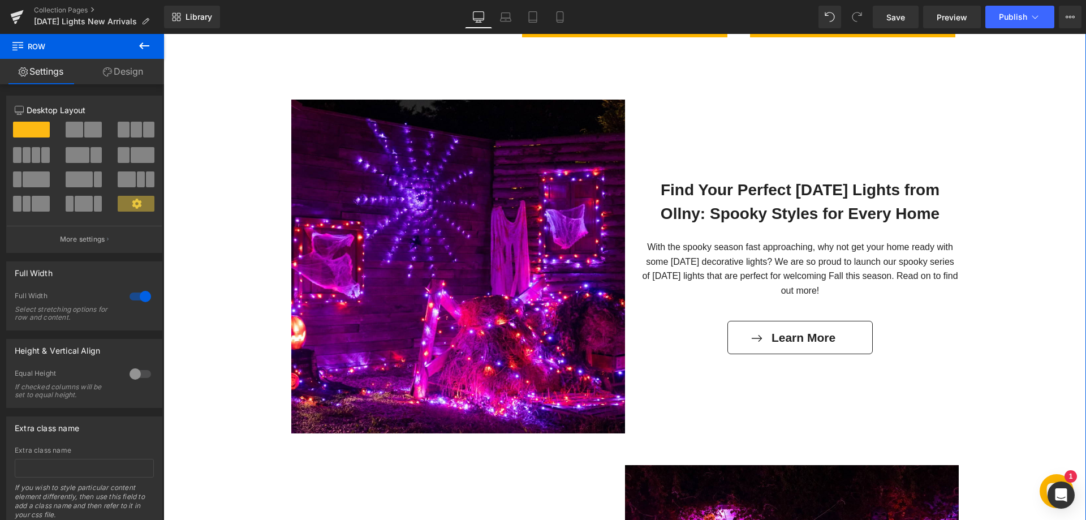 The image size is (1086, 520). What do you see at coordinates (68, 46) in the screenshot?
I see `span: Row` at bounding box center [68, 46].